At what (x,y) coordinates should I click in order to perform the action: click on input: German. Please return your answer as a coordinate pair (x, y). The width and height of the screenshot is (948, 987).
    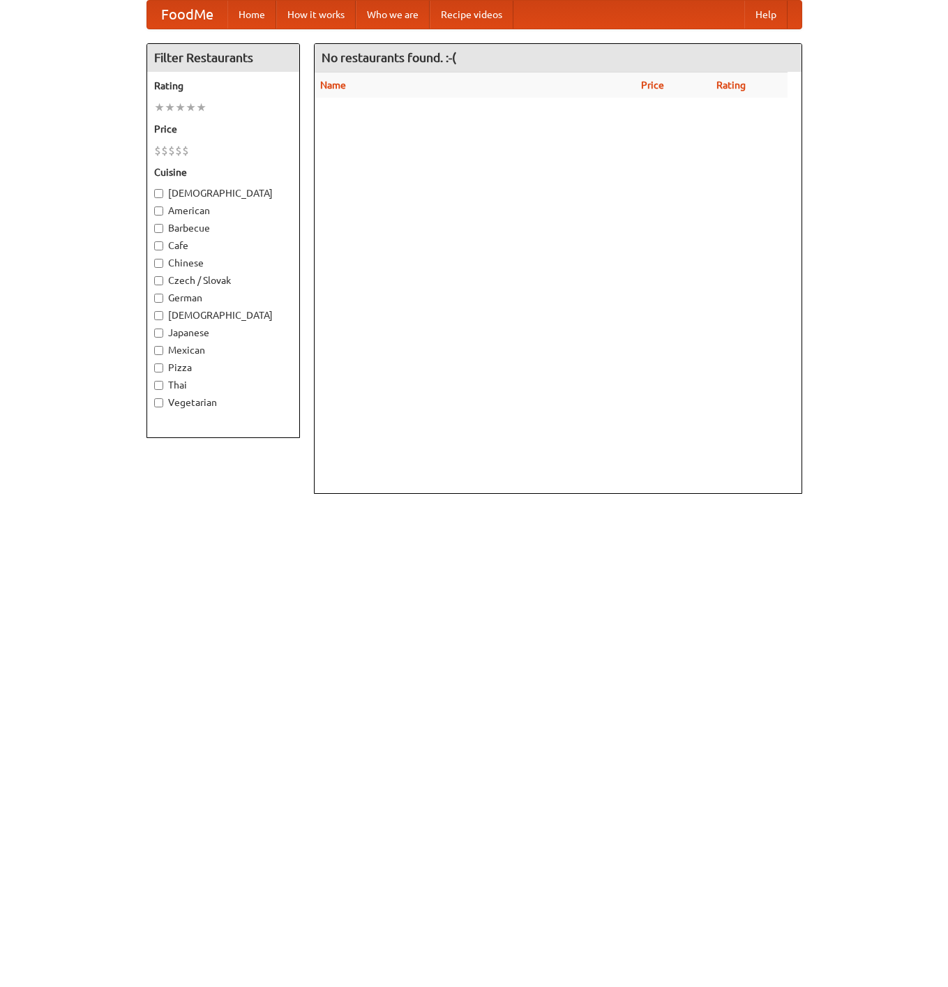
    Looking at the image, I should click on (158, 298).